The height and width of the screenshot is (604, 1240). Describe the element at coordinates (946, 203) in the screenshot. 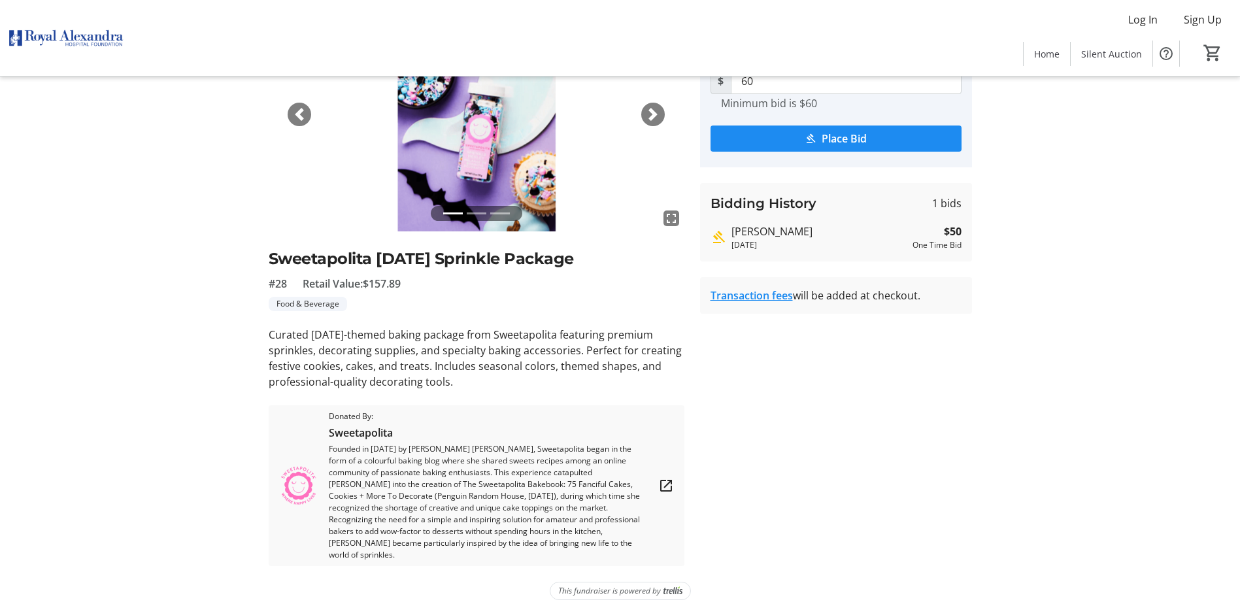

I see `span: 1 bids` at that location.